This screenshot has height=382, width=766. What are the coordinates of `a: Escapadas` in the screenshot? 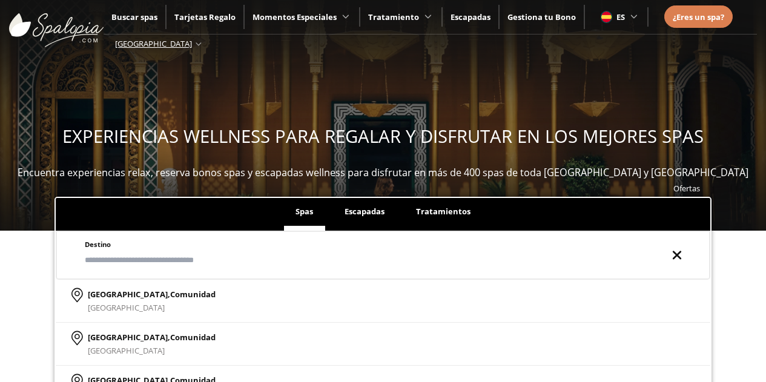 It's located at (471, 17).